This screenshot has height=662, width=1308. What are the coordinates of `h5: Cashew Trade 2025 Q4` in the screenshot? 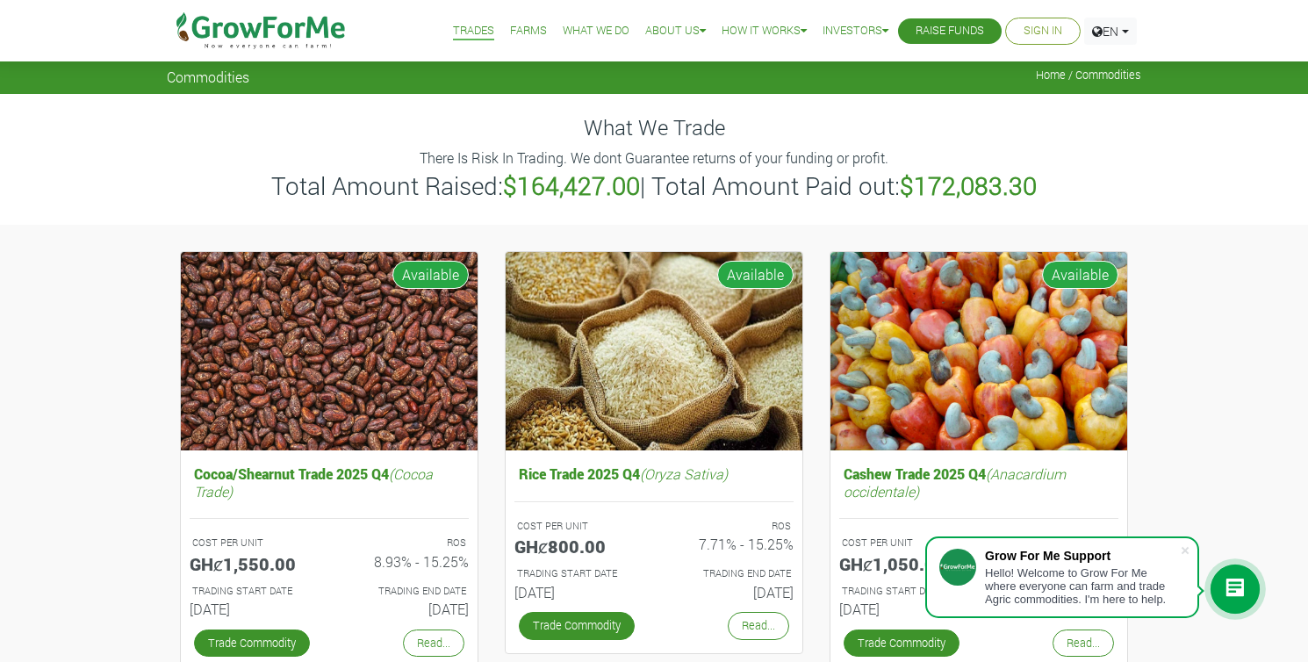 It's located at (979, 482).